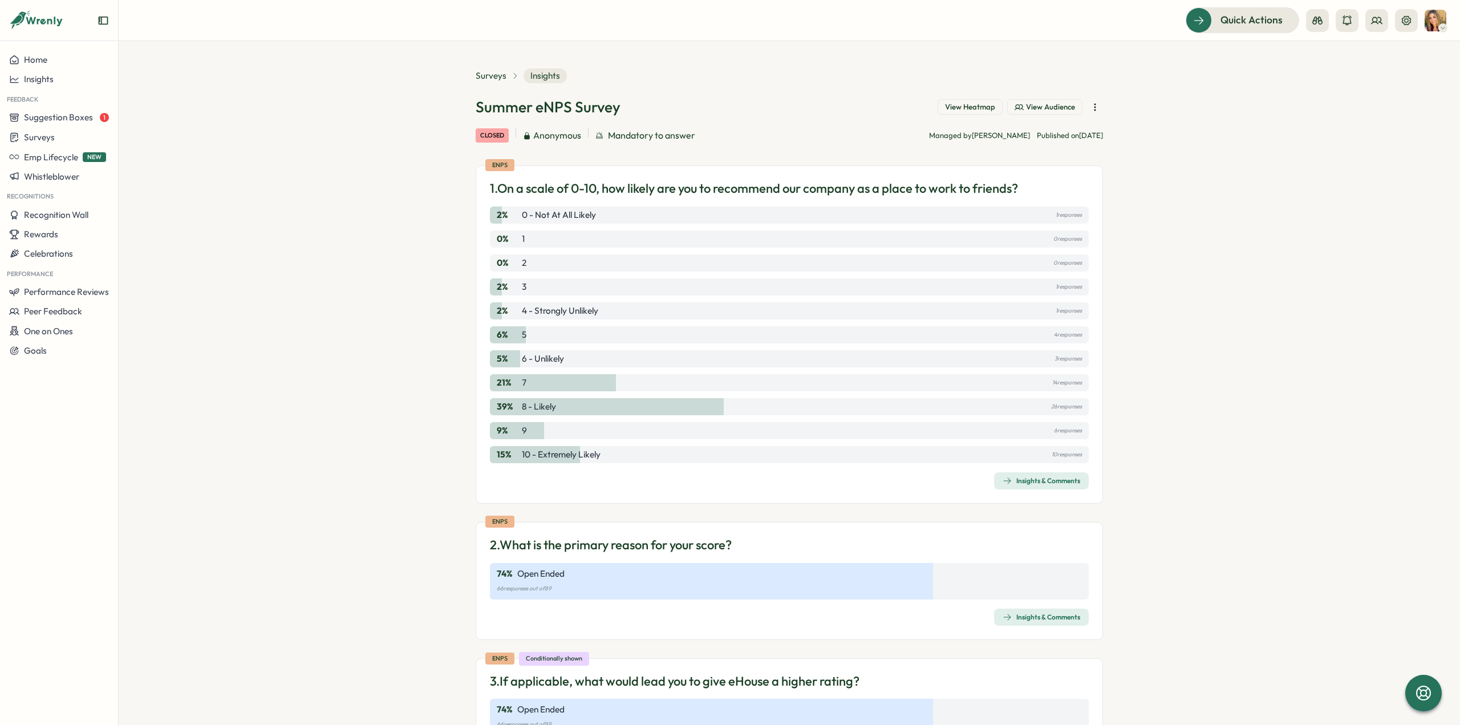  Describe the element at coordinates (561, 455) in the screenshot. I see `p: 10 - Extremely likely` at that location.